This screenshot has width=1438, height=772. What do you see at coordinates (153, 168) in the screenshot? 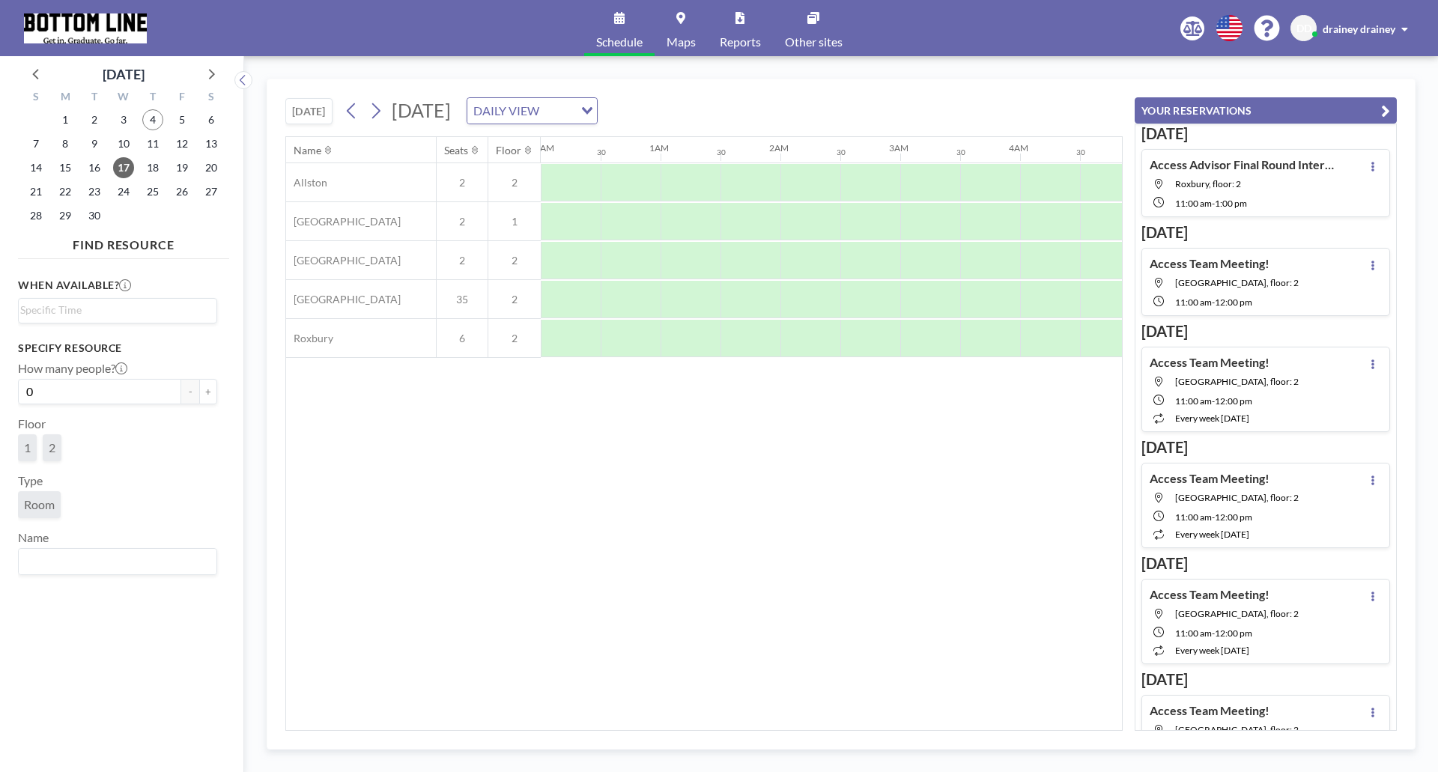
I see `span: Thursday, September 18, 2025` at bounding box center [153, 168].